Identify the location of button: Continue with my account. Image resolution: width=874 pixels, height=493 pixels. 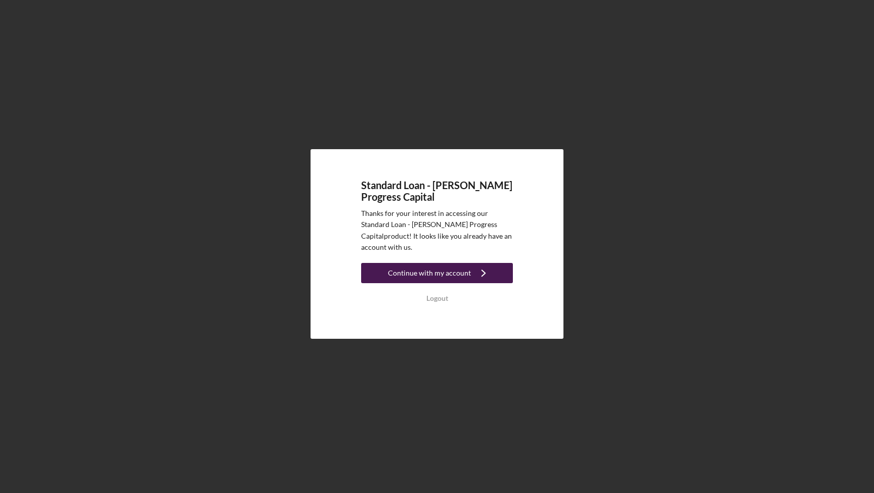
(437, 273).